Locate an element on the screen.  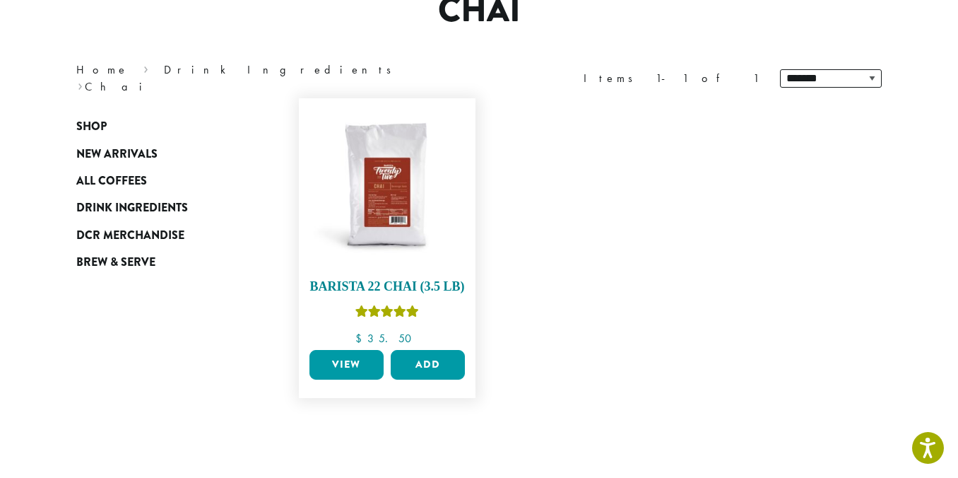
span: All Coffees is located at coordinates (112, 181).